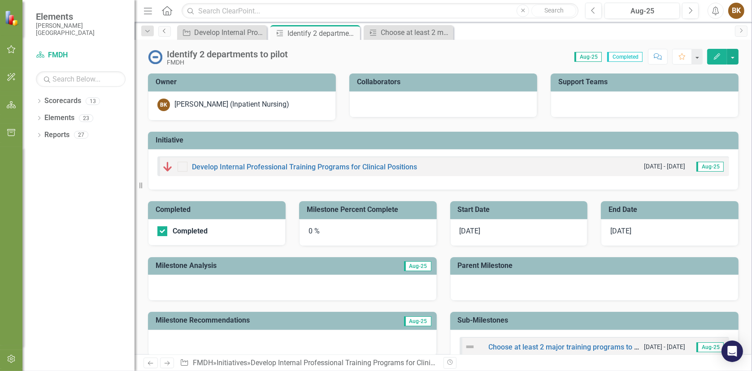  What do you see at coordinates (445, 82) in the screenshot?
I see `h3: Collaborators` at bounding box center [445, 82].